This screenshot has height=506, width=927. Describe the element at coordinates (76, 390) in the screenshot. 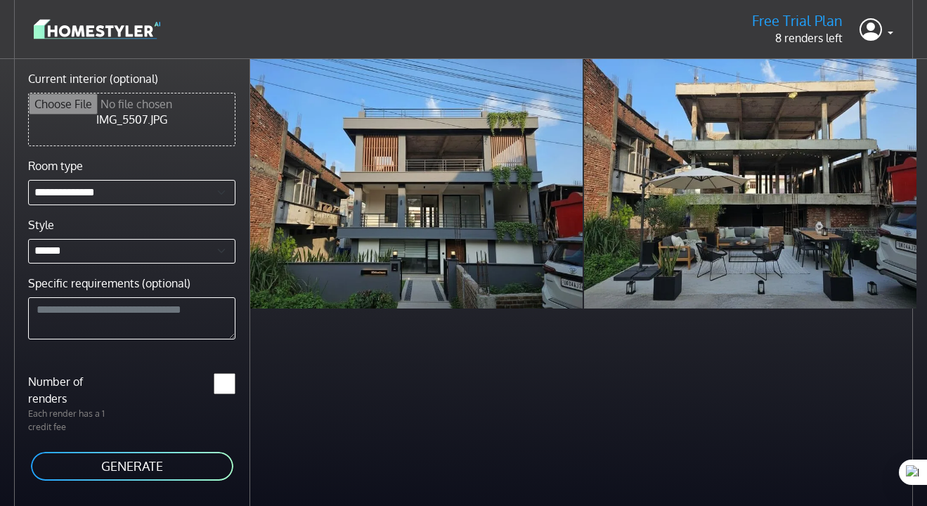

I see `label: Number of renders` at that location.